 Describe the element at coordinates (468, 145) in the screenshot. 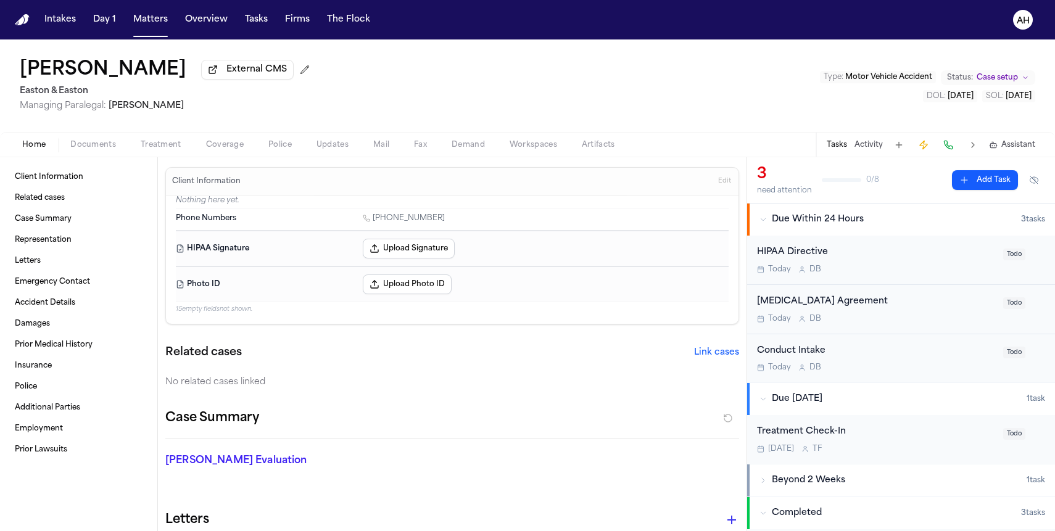

I see `span: Demand` at that location.